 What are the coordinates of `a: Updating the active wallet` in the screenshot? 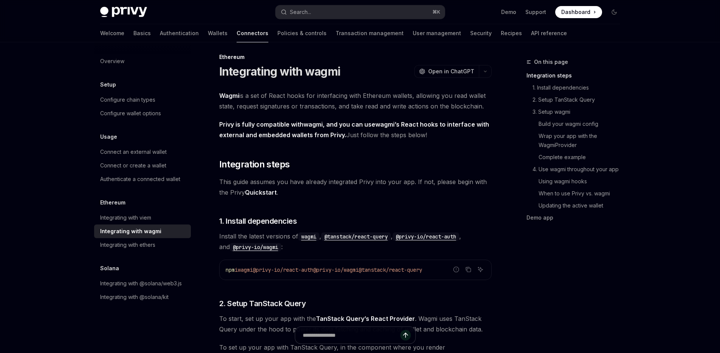 It's located at (576, 206).